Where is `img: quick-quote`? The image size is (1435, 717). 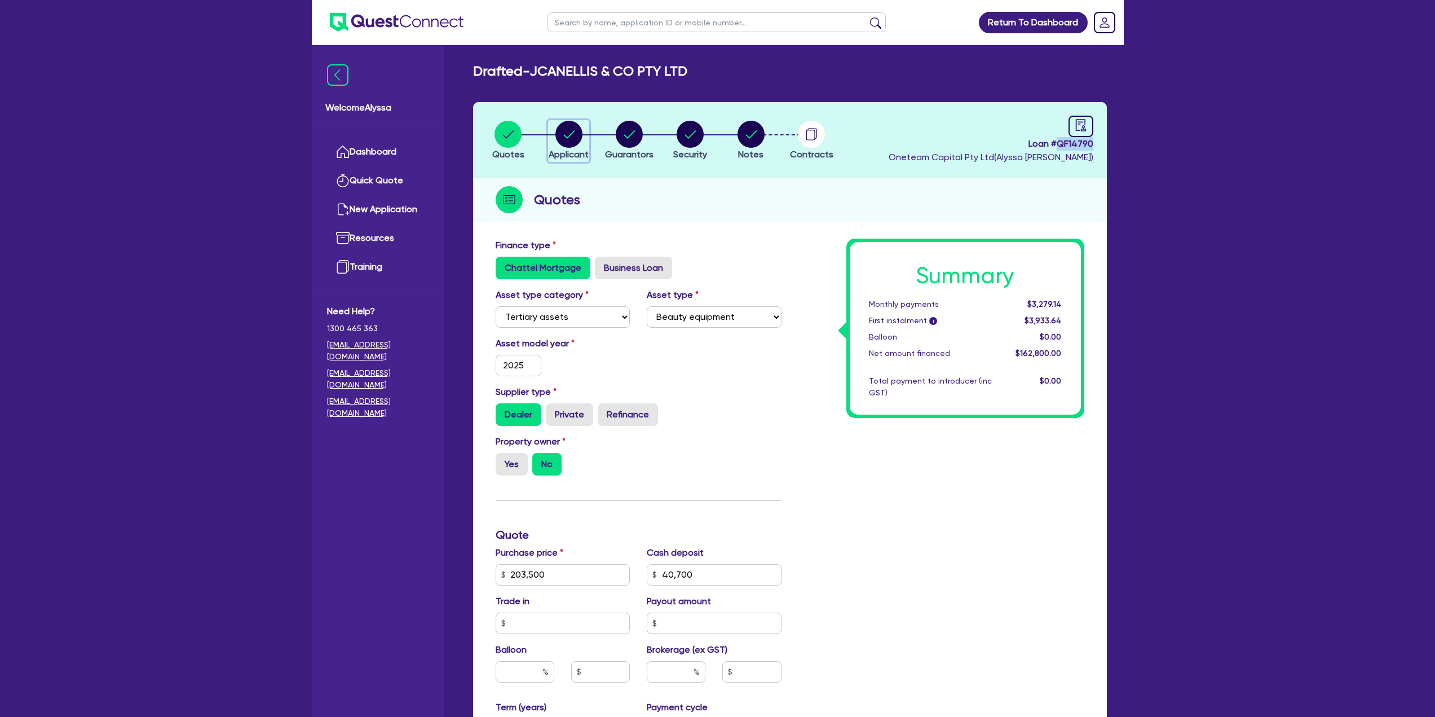 img: quick-quote is located at coordinates (343, 180).